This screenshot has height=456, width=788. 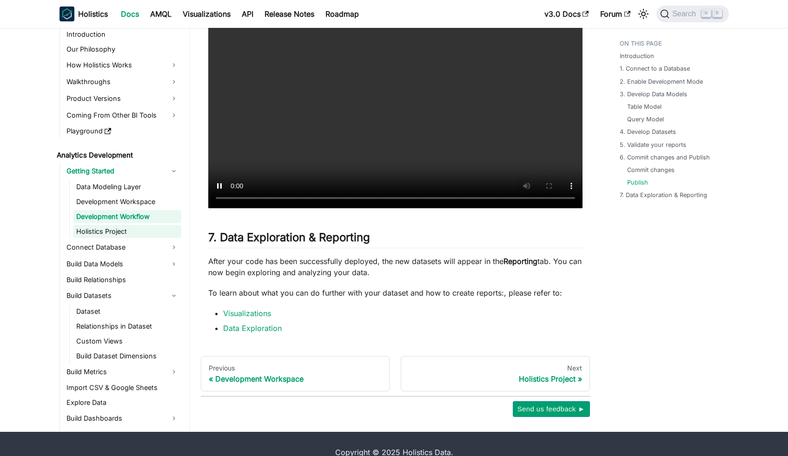 I want to click on a: 6. Commit changes and Publish, so click(x=665, y=157).